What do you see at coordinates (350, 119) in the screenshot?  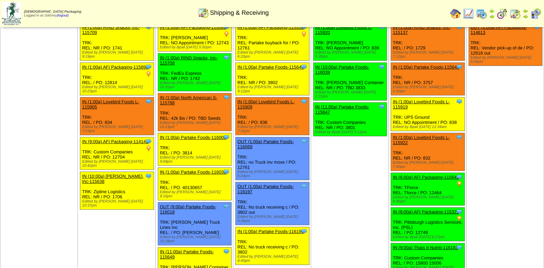 I see `div: TRK: Custom Companies REL: NR / PO: 3801` at bounding box center [350, 119].